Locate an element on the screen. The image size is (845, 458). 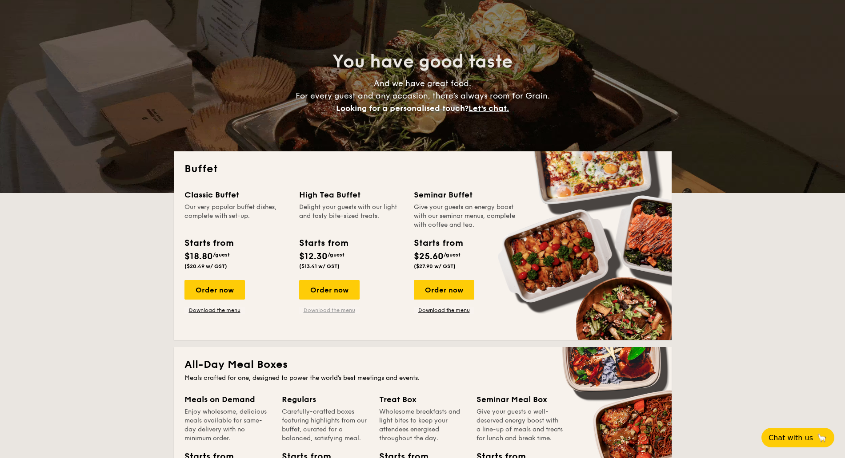
span: ($13.41 w/ GST) is located at coordinates (319, 267).